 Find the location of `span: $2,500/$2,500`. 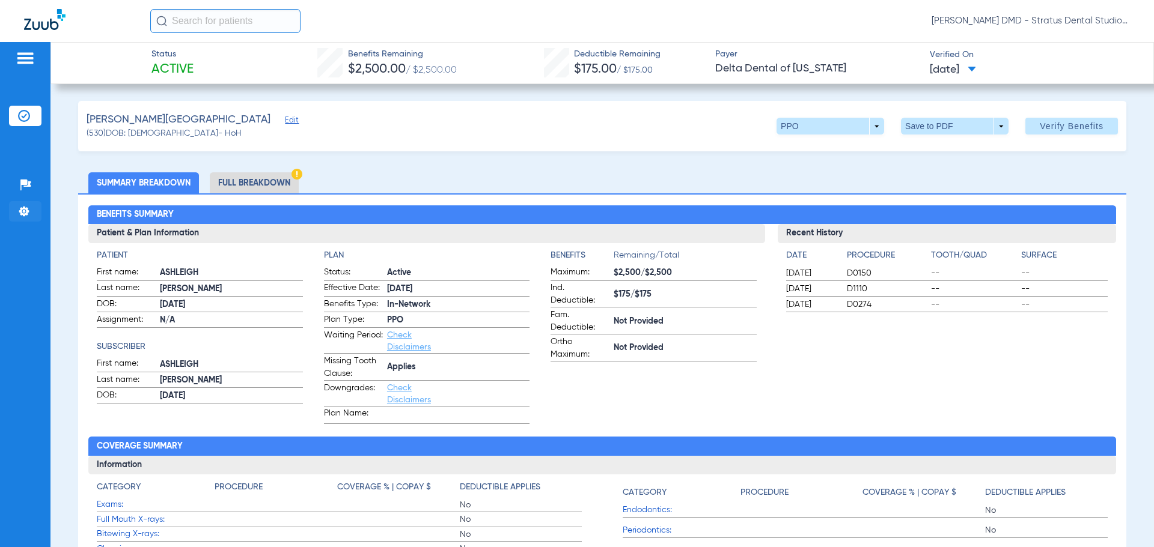

span: $2,500/$2,500 is located at coordinates (684, 273).